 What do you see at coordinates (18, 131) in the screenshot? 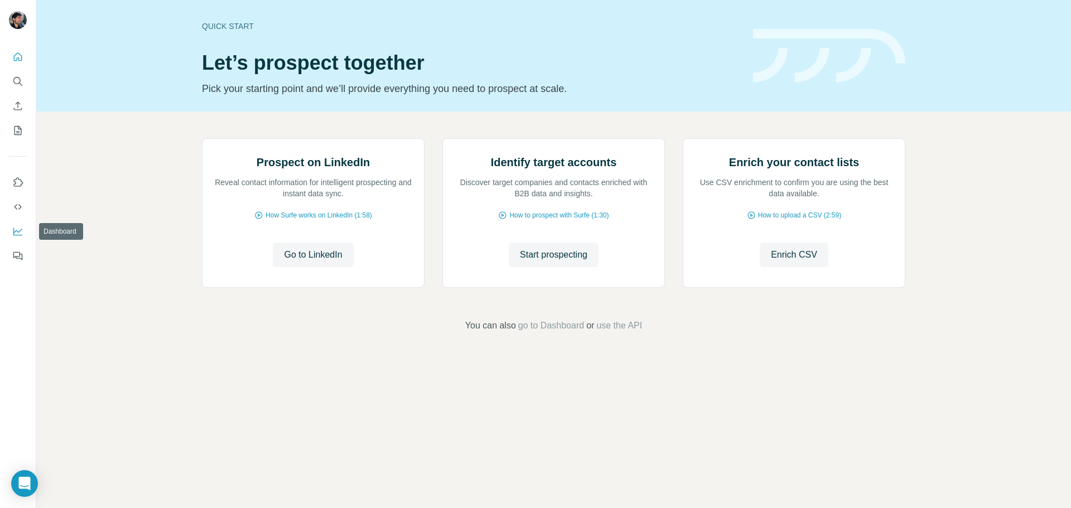
I see `button: My lists` at bounding box center [18, 131].